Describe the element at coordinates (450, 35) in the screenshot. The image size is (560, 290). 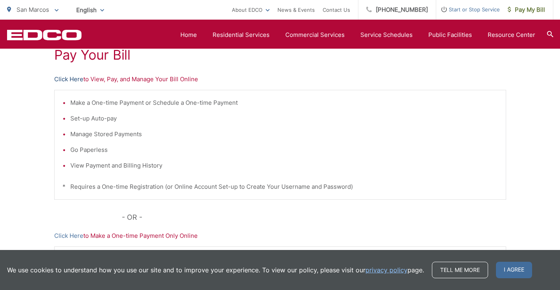
I see `a: Public Facilities` at that location.